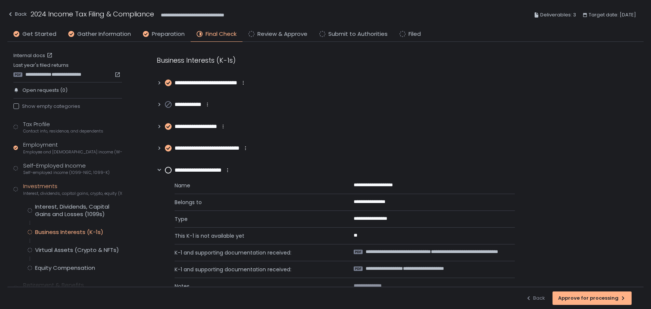 The height and width of the screenshot is (309, 651). Describe the element at coordinates (358, 34) in the screenshot. I see `span: Submit to Authorities` at that location.